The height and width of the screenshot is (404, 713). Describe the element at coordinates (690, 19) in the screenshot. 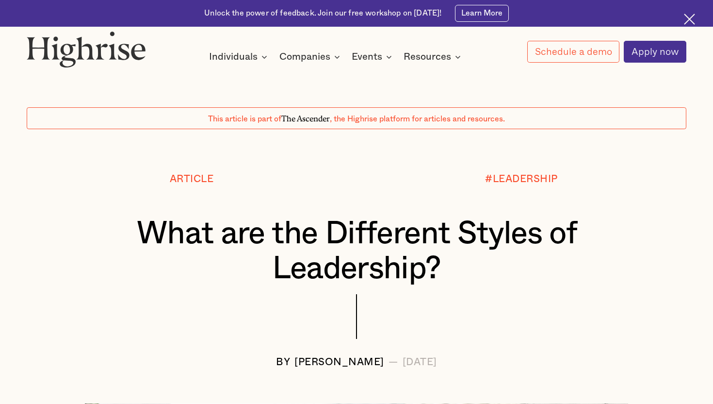

I see `img: Cross icon` at that location.